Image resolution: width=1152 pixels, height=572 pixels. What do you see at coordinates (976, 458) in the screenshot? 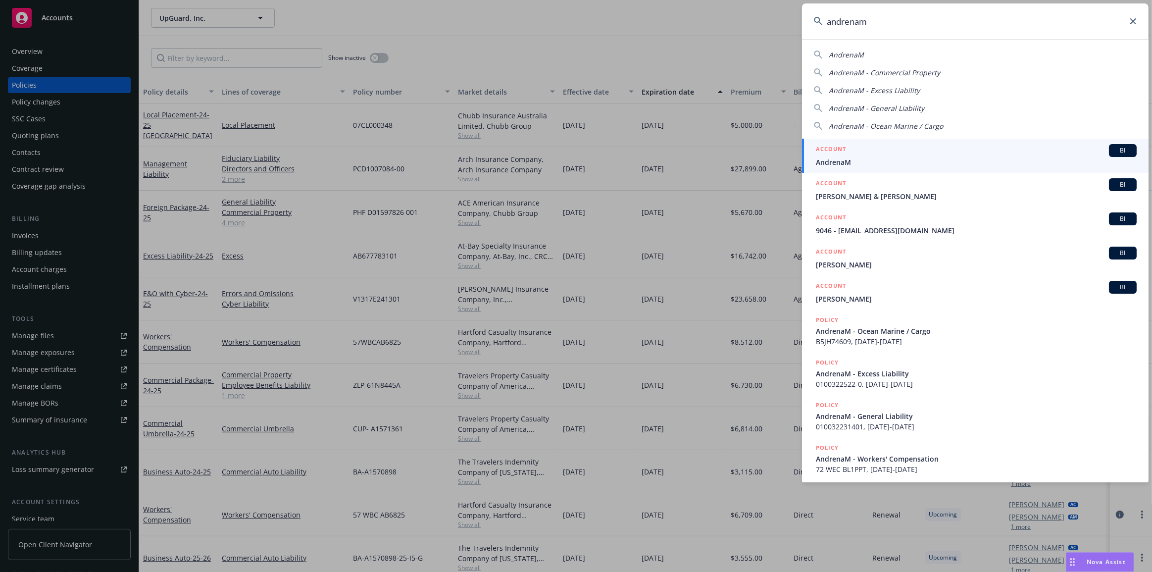
I see `span: AndrenaM - Workers' Compensation` at bounding box center [976, 458].